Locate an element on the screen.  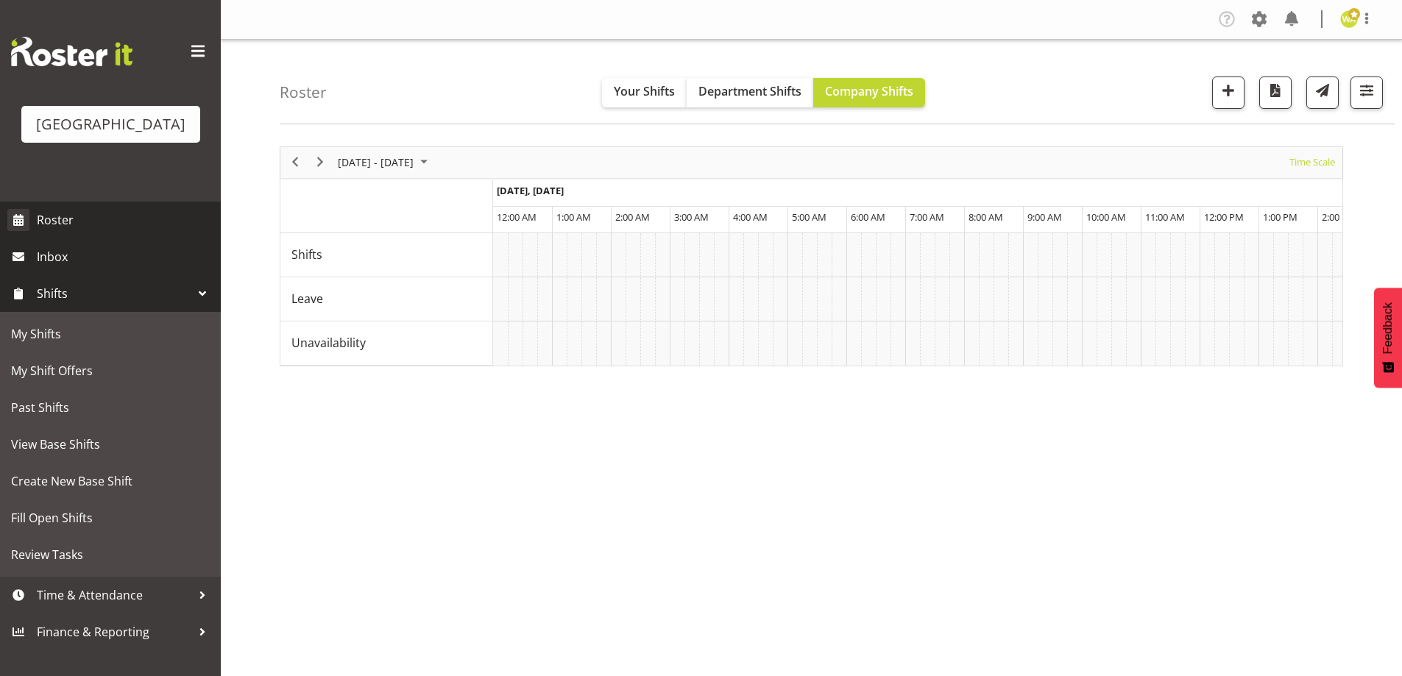
span: Time Scale is located at coordinates (1312, 162).